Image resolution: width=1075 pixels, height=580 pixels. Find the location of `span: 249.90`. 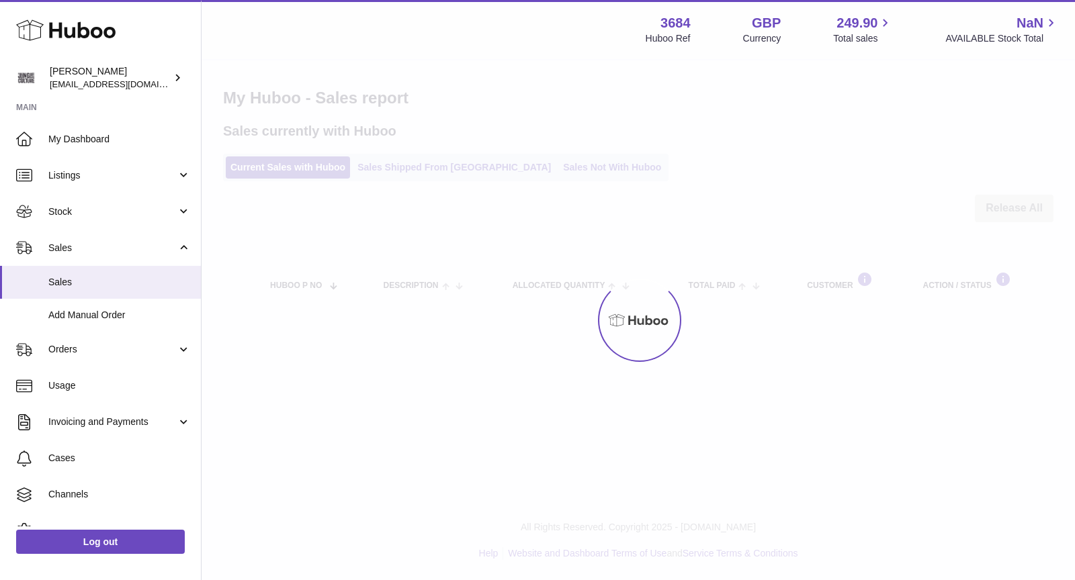

span: 249.90 is located at coordinates (856, 23).